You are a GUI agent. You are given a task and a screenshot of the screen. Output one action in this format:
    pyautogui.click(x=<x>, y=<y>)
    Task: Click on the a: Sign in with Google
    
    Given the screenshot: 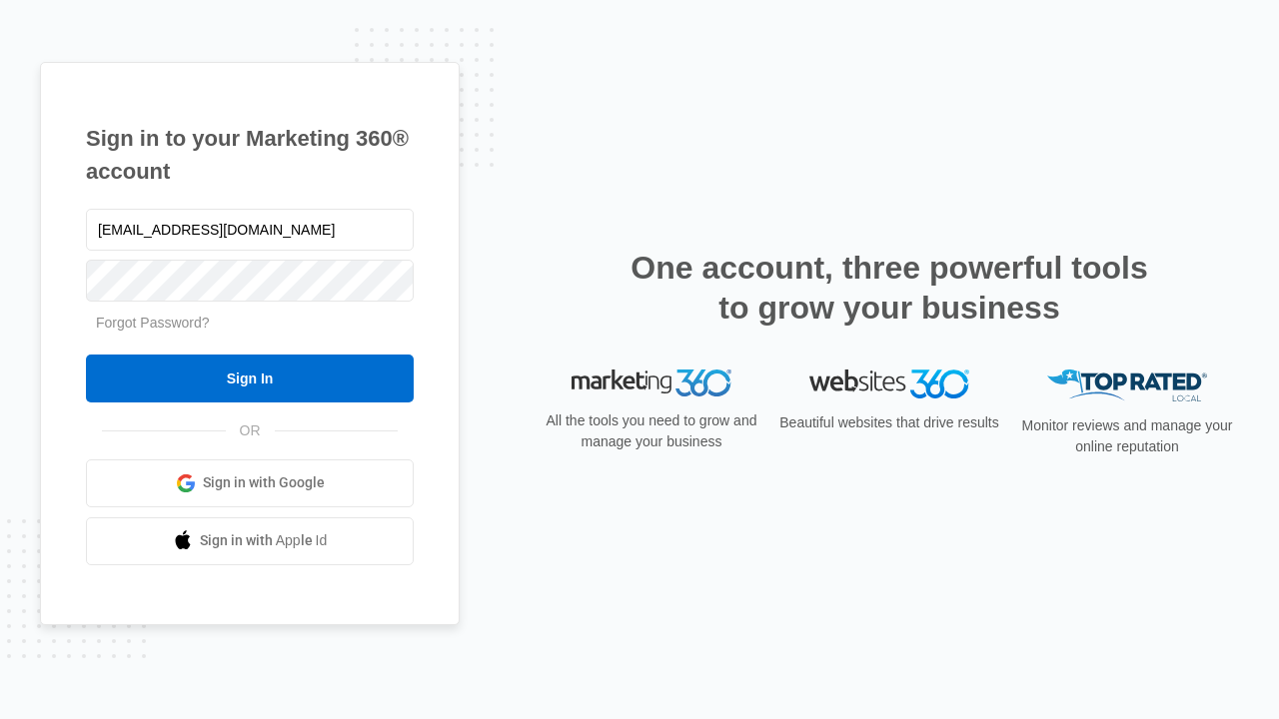 What is the action you would take?
    pyautogui.click(x=250, y=484)
    